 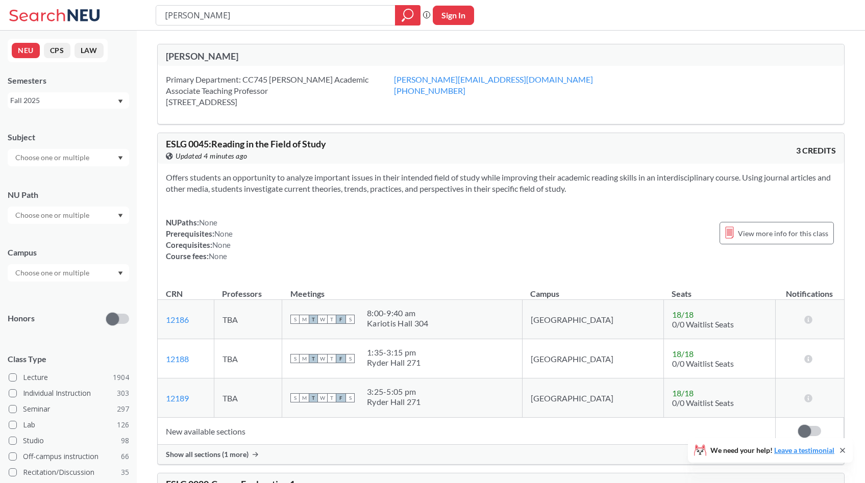 I want to click on div: 3:25 - 5:05 pm, so click(x=394, y=392).